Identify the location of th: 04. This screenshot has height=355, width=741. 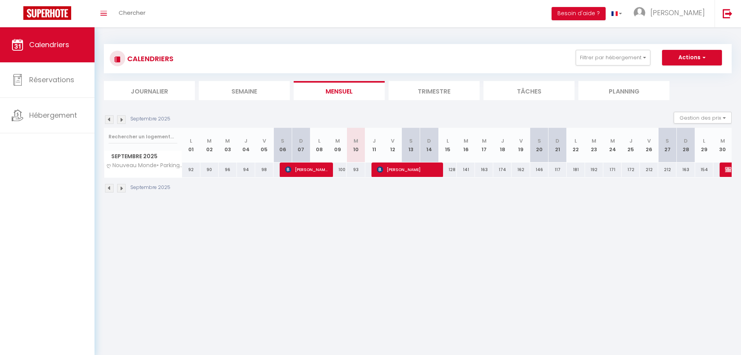
(246, 145).